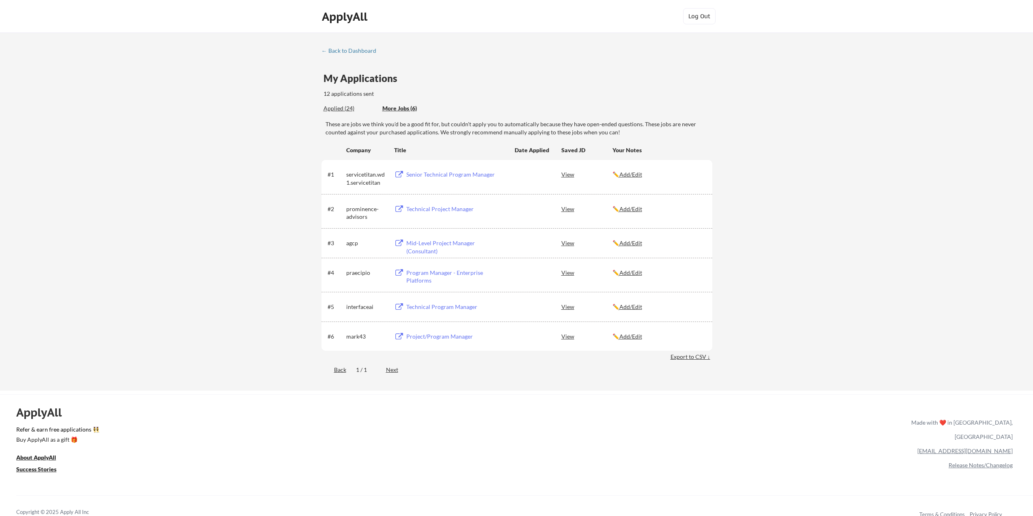 The height and width of the screenshot is (516, 1033). Describe the element at coordinates (57, 440) in the screenshot. I see `div: Buy ApplyAll as a gift 🎁` at that location.